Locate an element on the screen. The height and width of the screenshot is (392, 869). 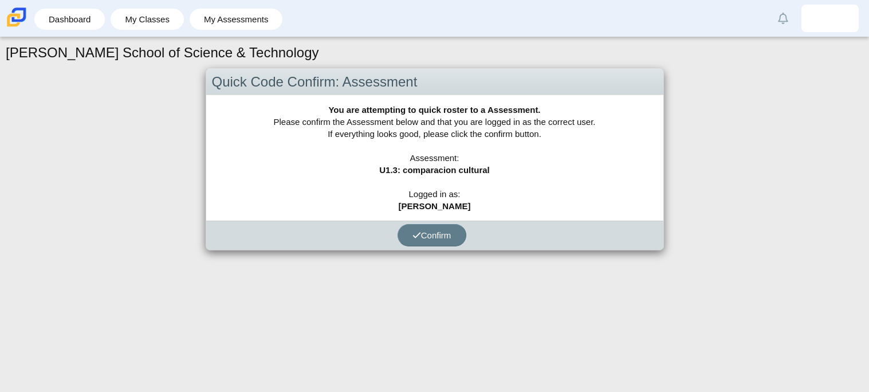
b: You are attempting to quick roster to a Assessment. is located at coordinates (434, 109).